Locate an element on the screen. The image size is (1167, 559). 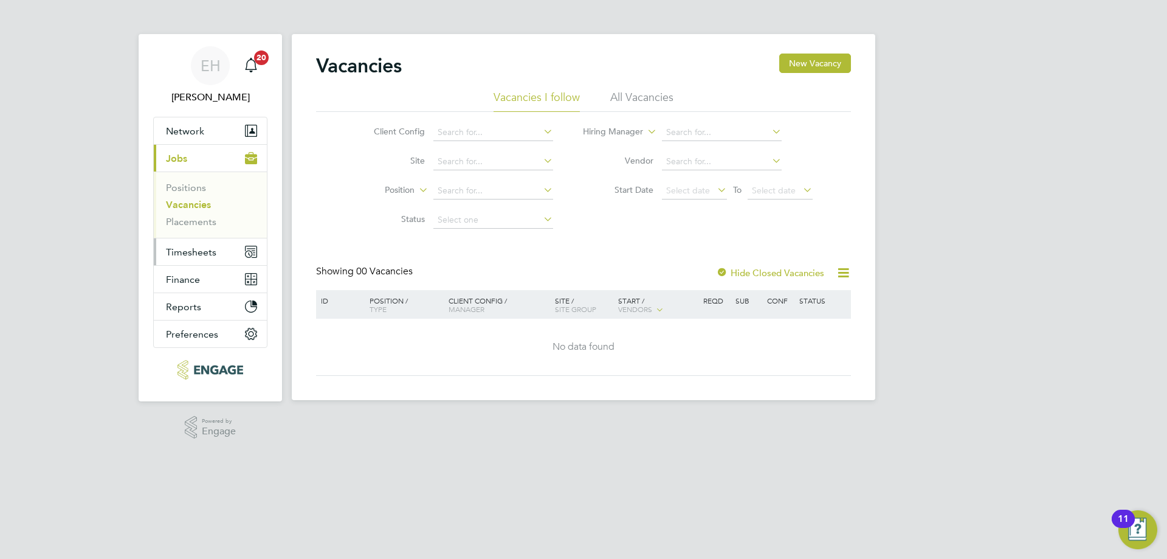
div: Client Config / is located at coordinates (498, 304).